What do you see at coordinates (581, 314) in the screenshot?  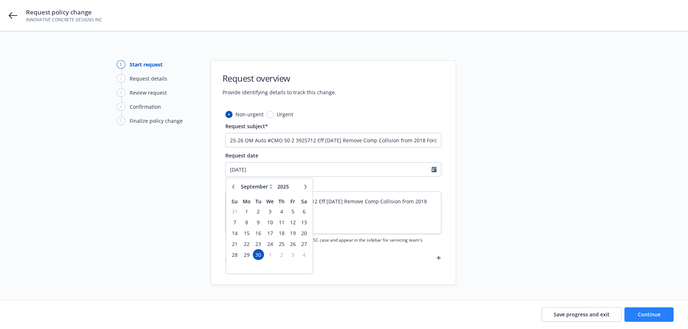 I see `button: Save progress and exit` at bounding box center [581, 314].